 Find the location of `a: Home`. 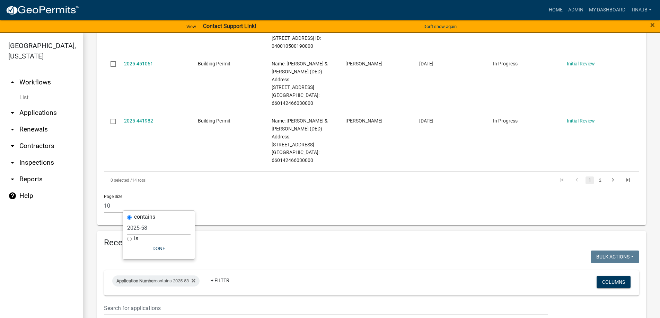

a: Home is located at coordinates (556, 10).